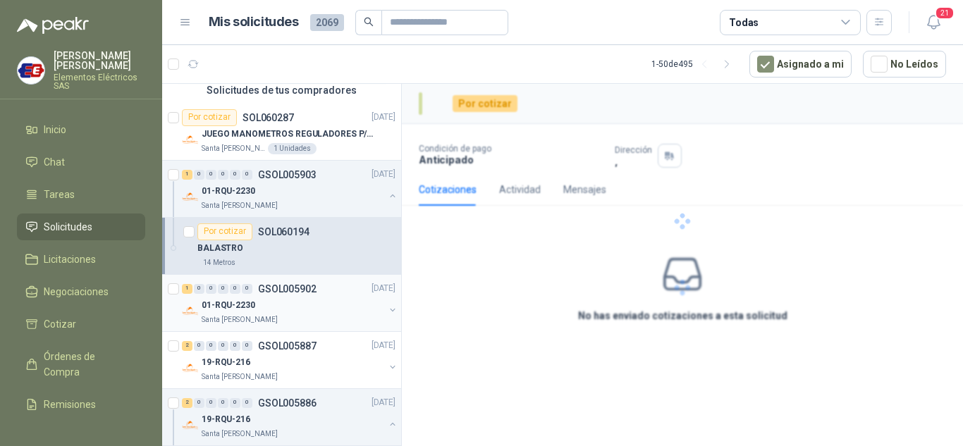 Image resolution: width=963 pixels, height=446 pixels. I want to click on span: Inicio, so click(55, 130).